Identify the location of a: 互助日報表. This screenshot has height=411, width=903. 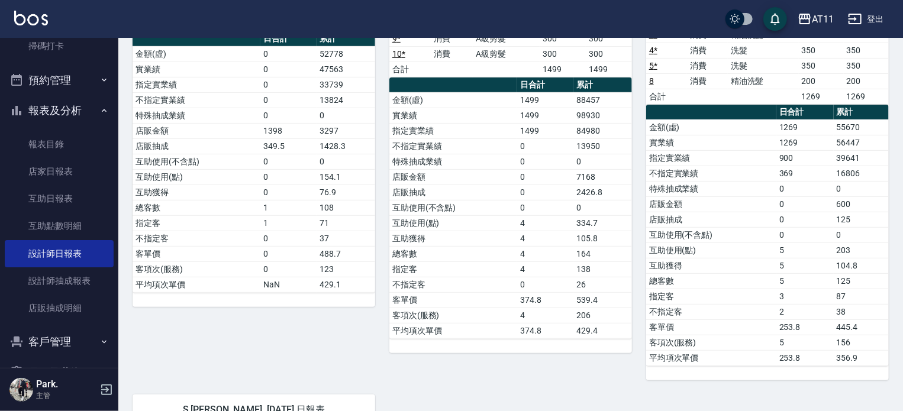
(59, 199).